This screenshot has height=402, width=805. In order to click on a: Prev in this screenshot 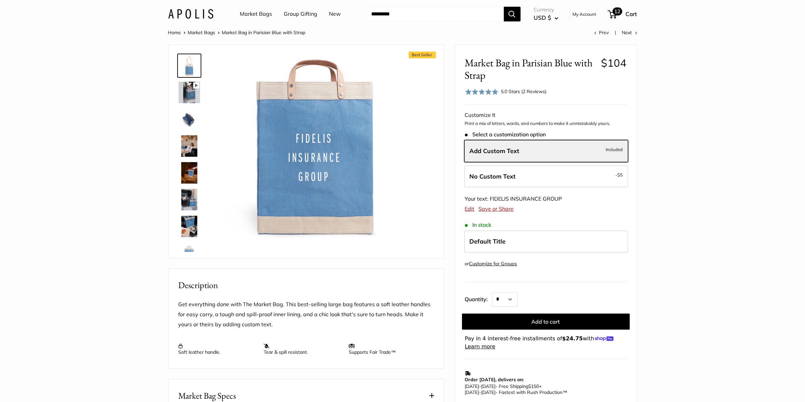, I will do `click(602, 32)`.